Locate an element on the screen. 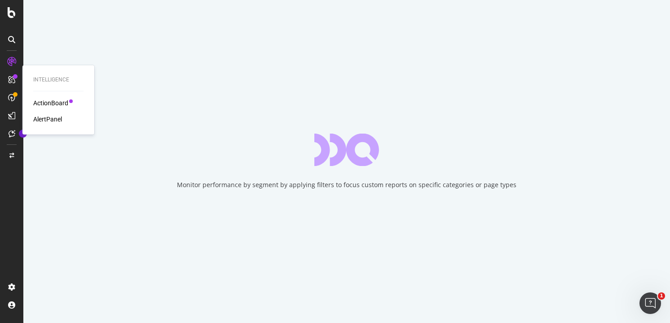 This screenshot has height=323, width=670. span: 1 is located at coordinates (662, 296).